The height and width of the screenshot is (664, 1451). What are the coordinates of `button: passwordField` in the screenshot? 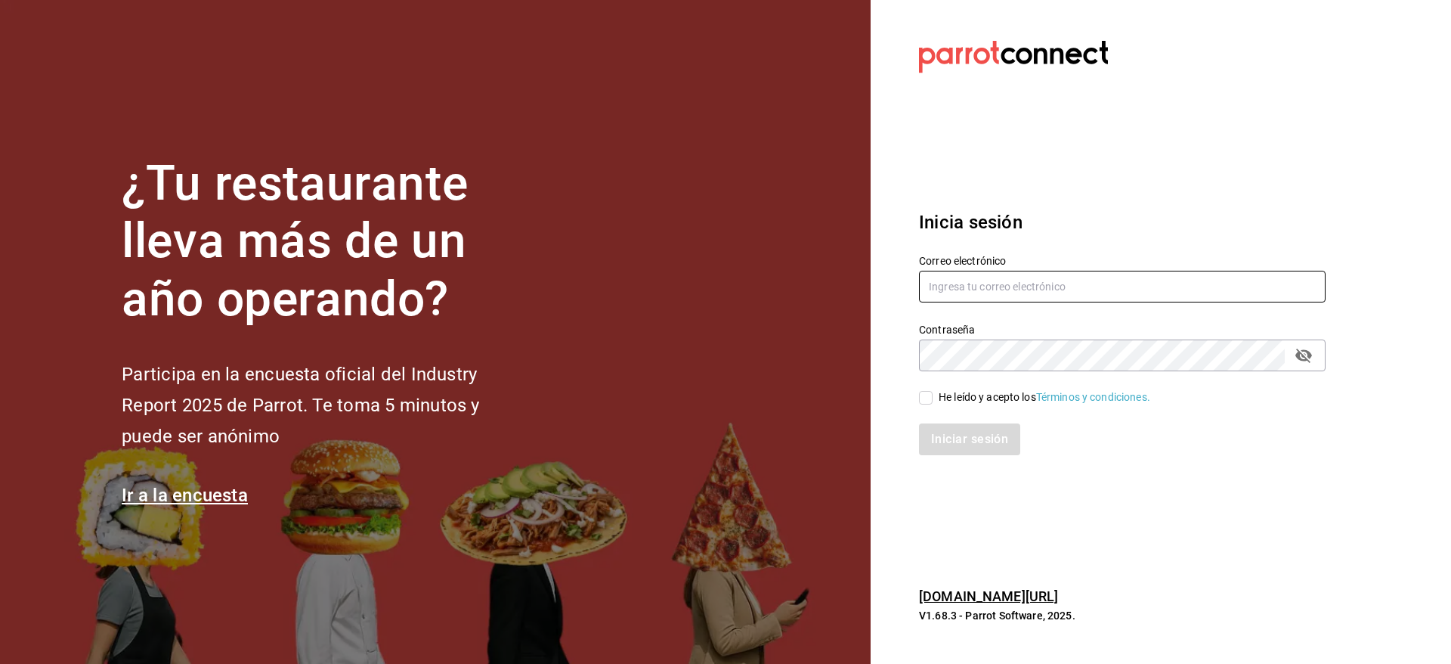 It's located at (1304, 355).